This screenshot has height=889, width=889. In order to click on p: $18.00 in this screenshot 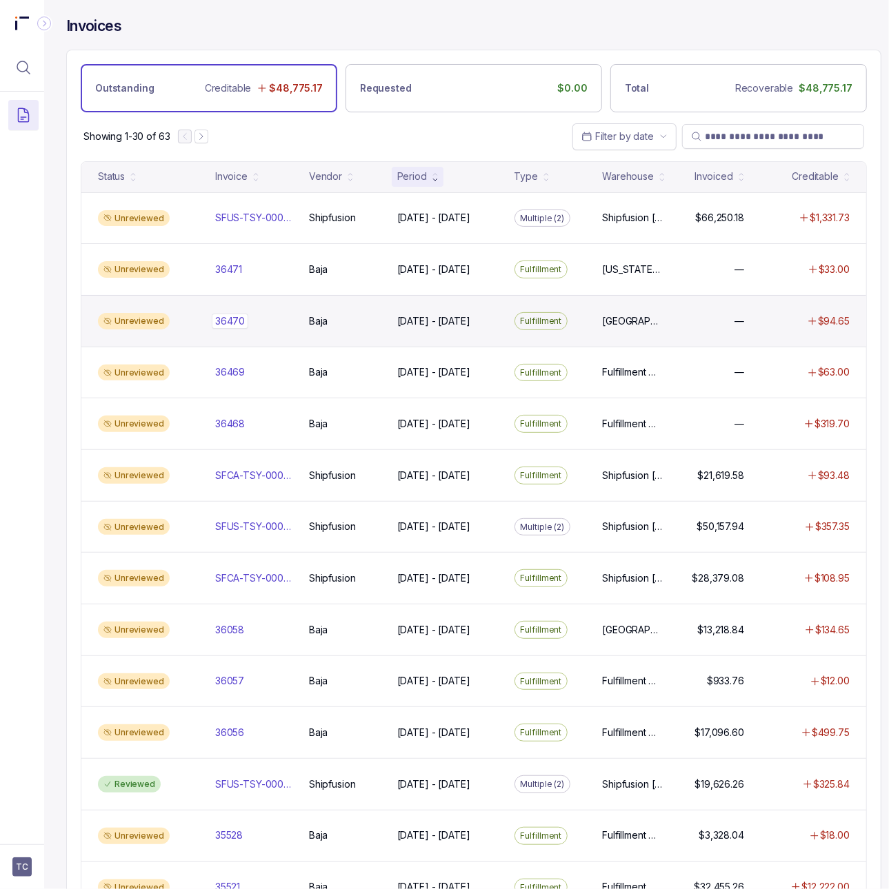, I will do `click(834, 836)`.